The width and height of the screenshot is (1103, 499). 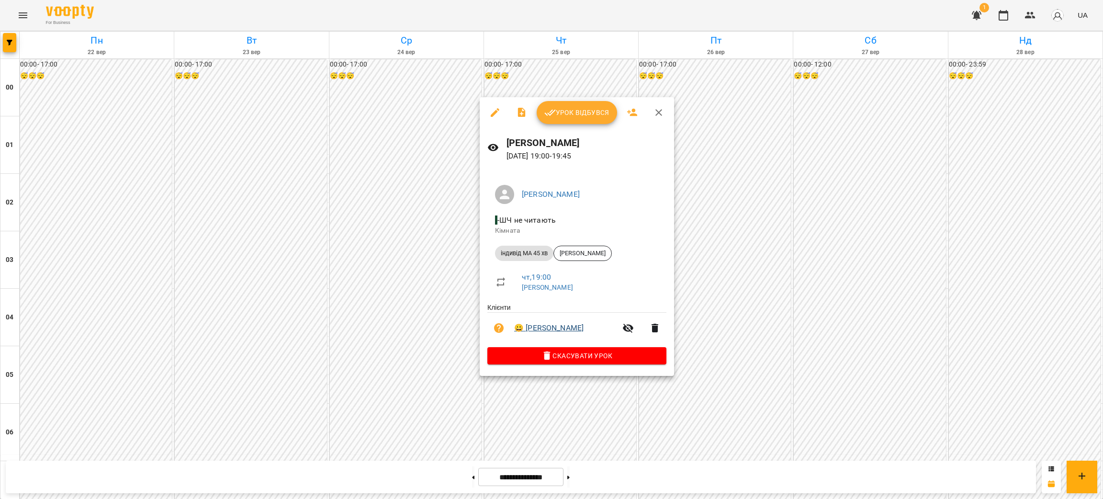 What do you see at coordinates (577, 356) in the screenshot?
I see `button: Скасувати Урок` at bounding box center [577, 356].